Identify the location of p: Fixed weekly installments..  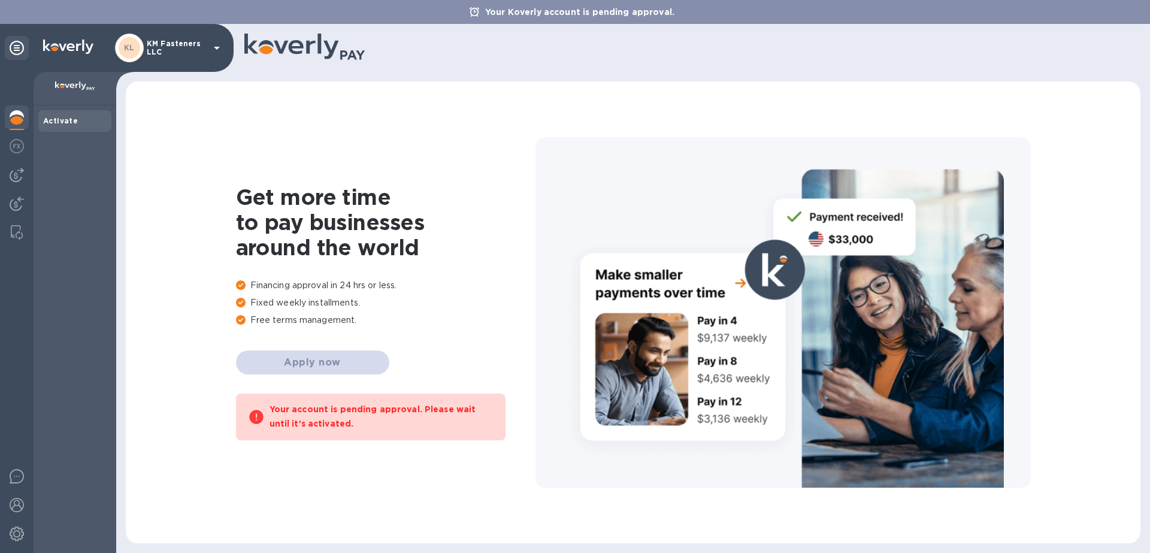
(386, 302).